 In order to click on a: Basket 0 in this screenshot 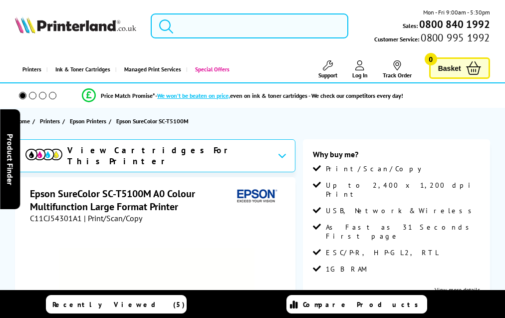, I will do `click(460, 68)`.